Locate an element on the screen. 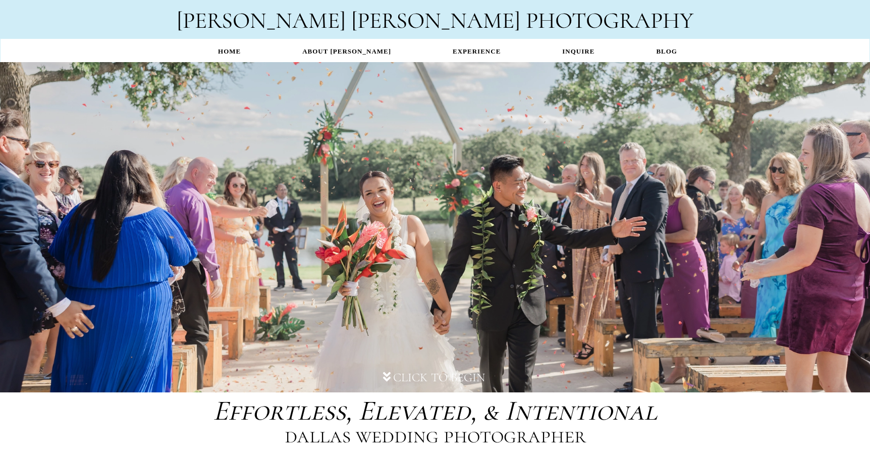  button: Click to Begin is located at coordinates (435, 377).